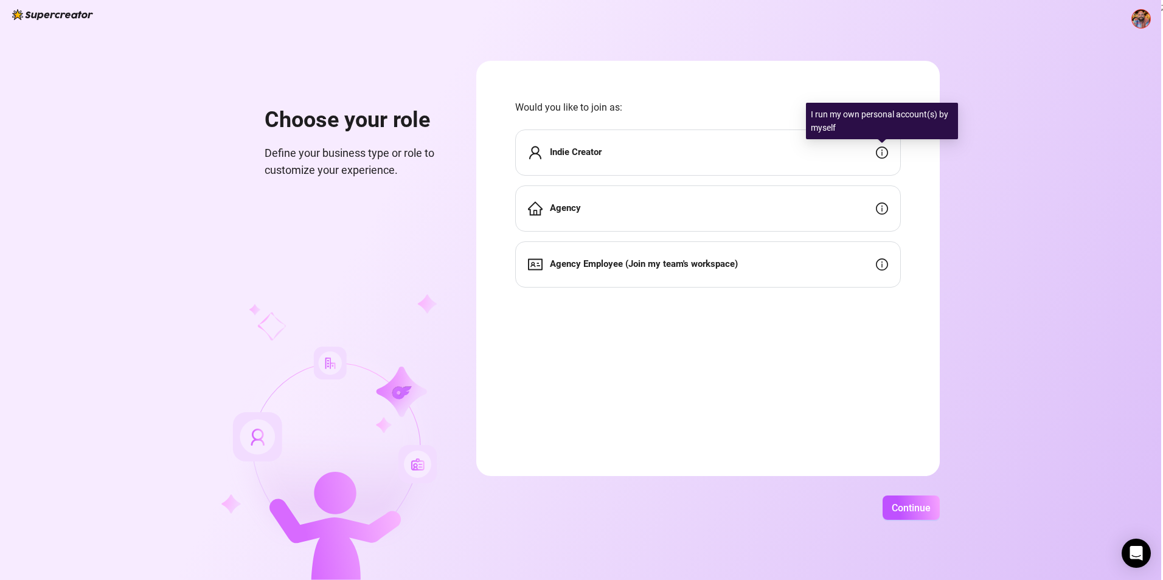  What do you see at coordinates (708, 107) in the screenshot?
I see `span: Would you like to join as:` at bounding box center [708, 107].